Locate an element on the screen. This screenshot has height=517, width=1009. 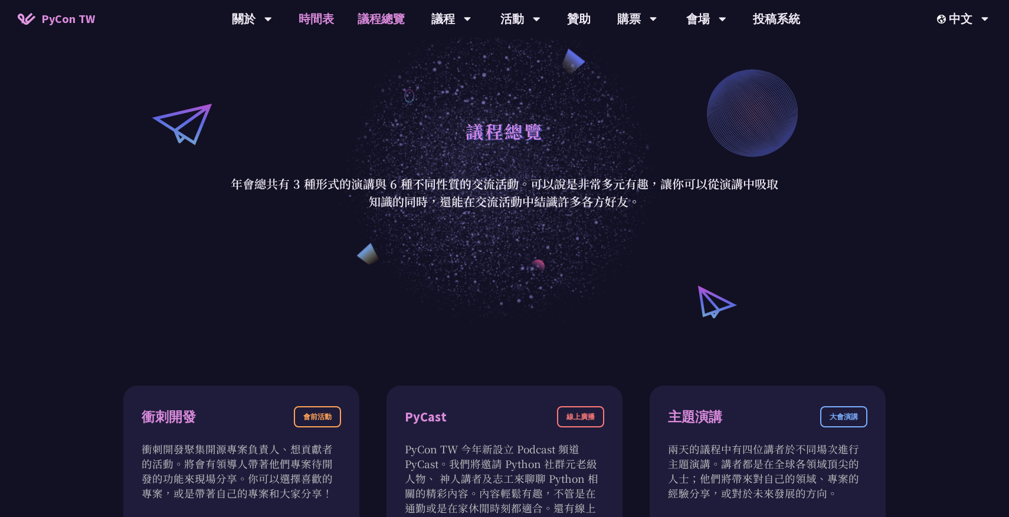
span: PyCon TW is located at coordinates (68, 19).